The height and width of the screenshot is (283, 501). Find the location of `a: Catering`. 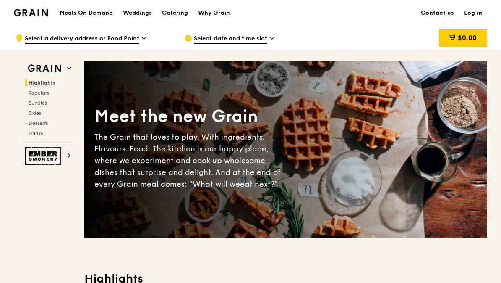

a: Catering is located at coordinates (175, 13).